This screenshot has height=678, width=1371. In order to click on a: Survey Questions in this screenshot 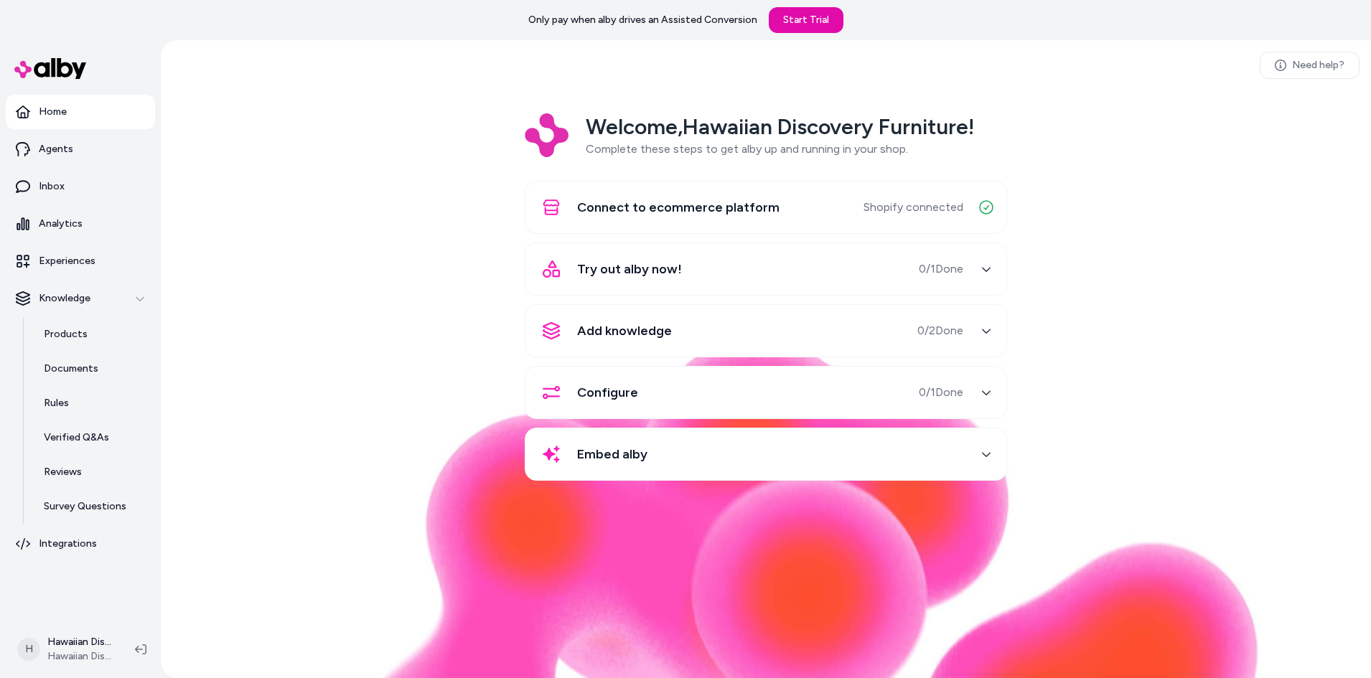, I will do `click(92, 507)`.